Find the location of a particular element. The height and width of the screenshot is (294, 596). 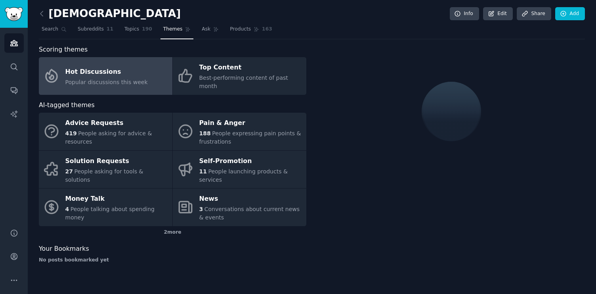

div: Money Talk is located at coordinates (117, 199).